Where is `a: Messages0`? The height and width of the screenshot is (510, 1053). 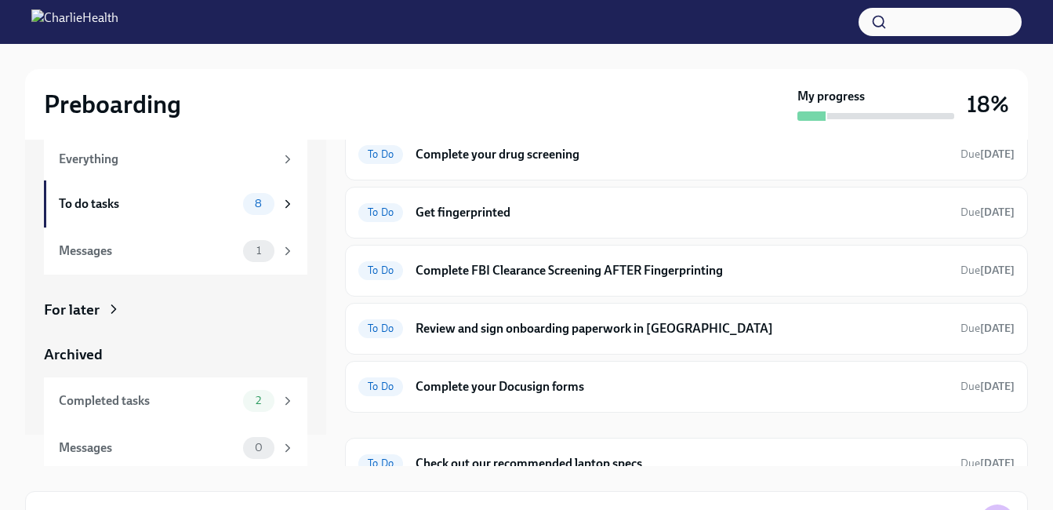 a: Messages0 is located at coordinates (176, 448).